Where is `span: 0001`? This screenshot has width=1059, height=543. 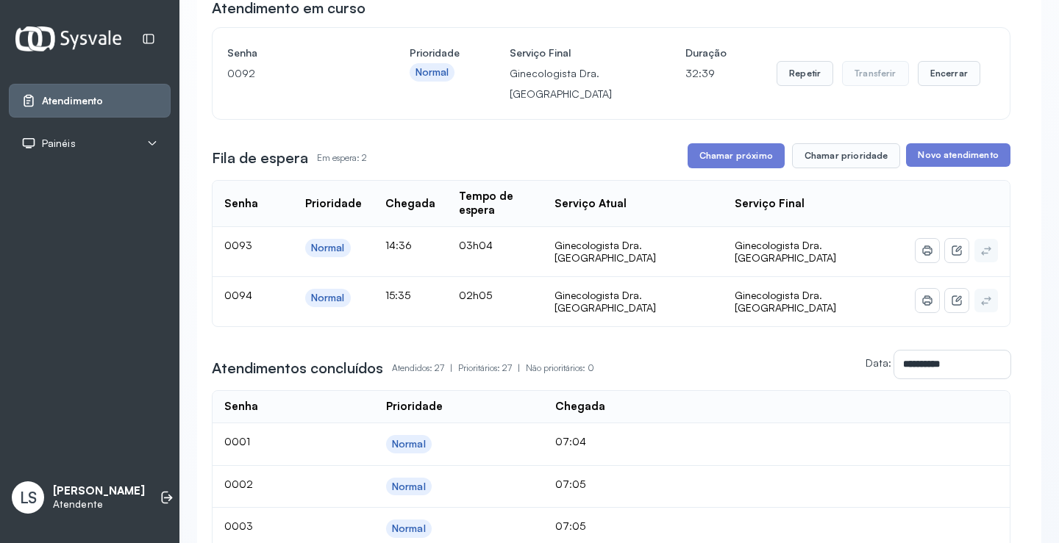
span: 0001 is located at coordinates (237, 441).